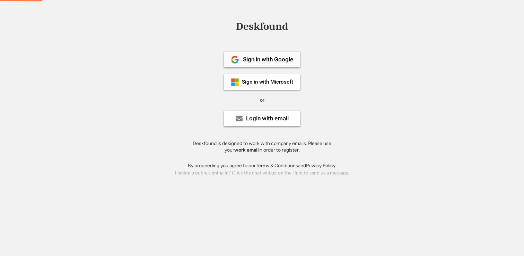  Describe the element at coordinates (268, 82) in the screenshot. I see `div: Sign in with Microsoft` at that location.